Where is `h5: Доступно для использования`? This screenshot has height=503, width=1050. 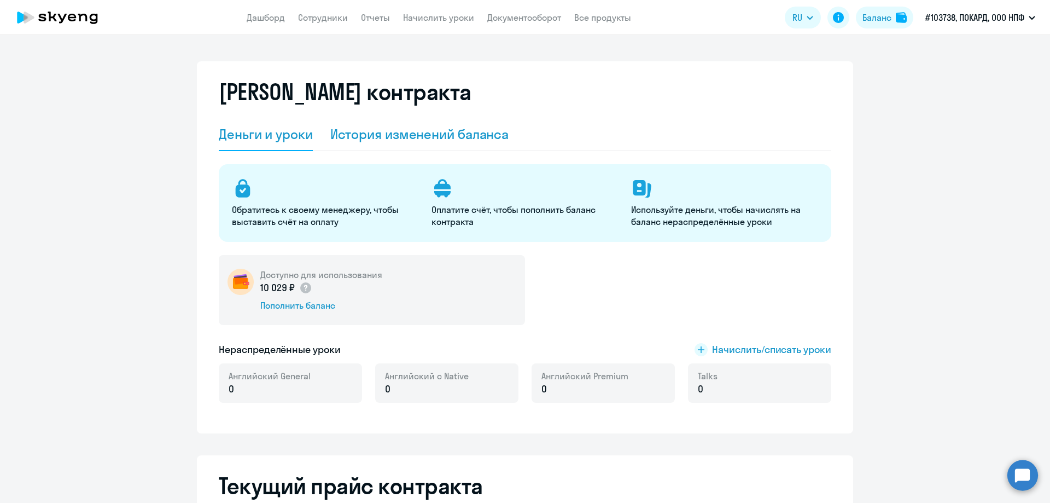
h5: Доступно для использования is located at coordinates (321, 275).